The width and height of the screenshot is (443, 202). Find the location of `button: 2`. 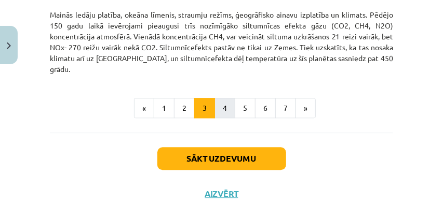

button: 2 is located at coordinates (184, 108).